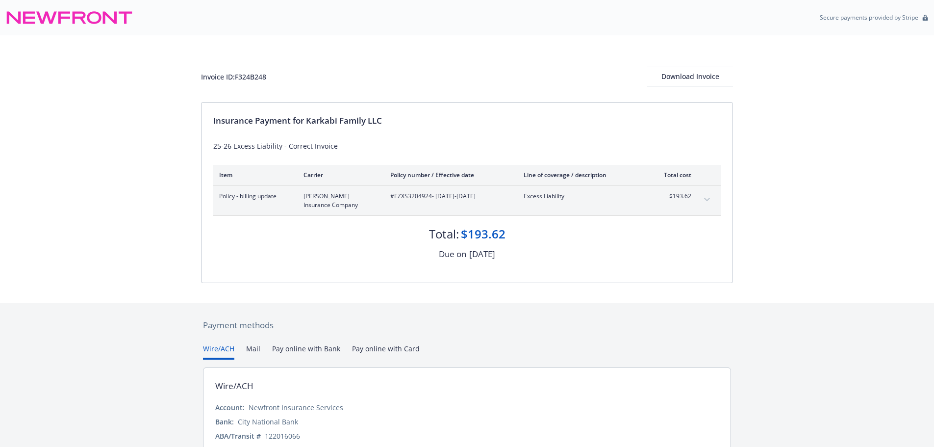 Image resolution: width=934 pixels, height=447 pixels. Describe the element at coordinates (581, 196) in the screenshot. I see `span: Excess Liability` at that location.